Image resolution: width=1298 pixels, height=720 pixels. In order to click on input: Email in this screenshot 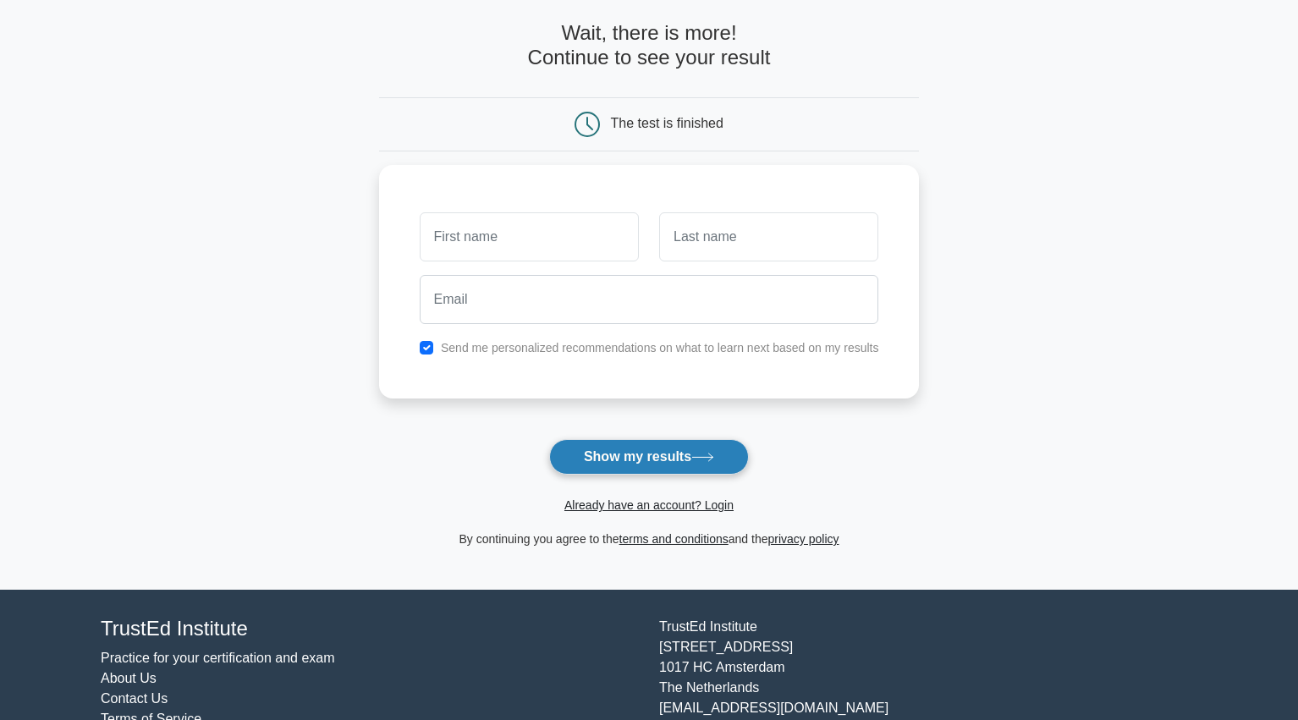, I will do `click(649, 300)`.